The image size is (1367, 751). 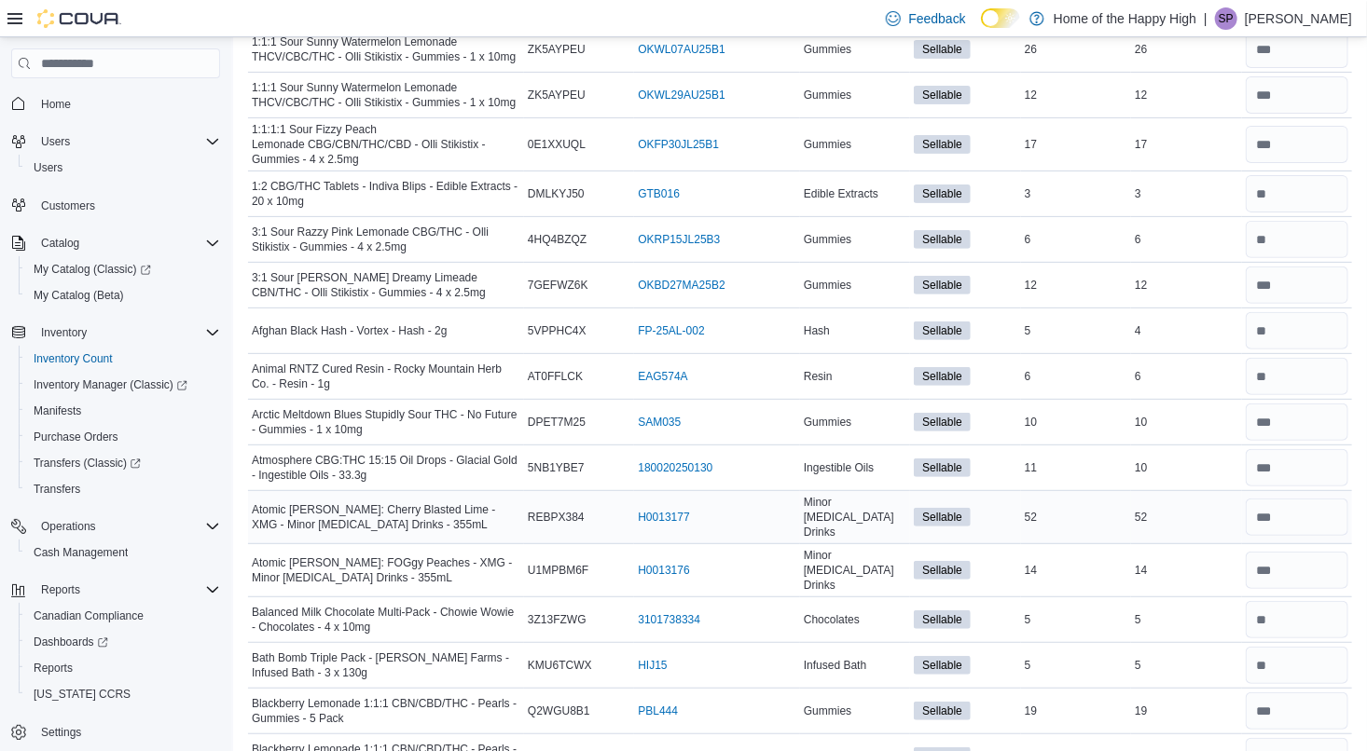 I want to click on span: DMLKYJ50, so click(x=556, y=194).